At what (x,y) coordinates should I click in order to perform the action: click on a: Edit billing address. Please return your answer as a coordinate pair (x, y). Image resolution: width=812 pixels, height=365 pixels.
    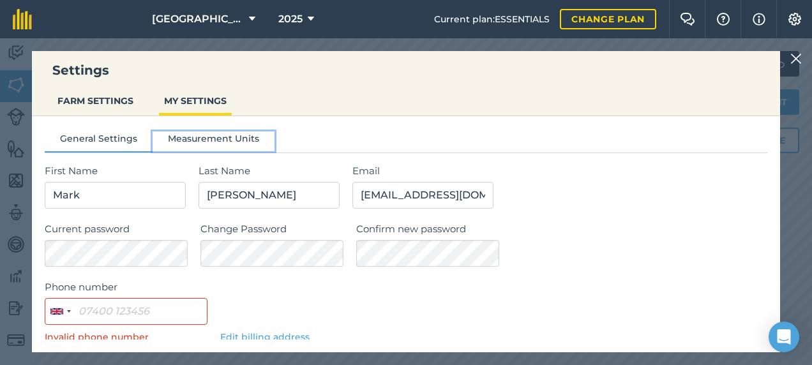
    Looking at the image, I should click on (265, 337).